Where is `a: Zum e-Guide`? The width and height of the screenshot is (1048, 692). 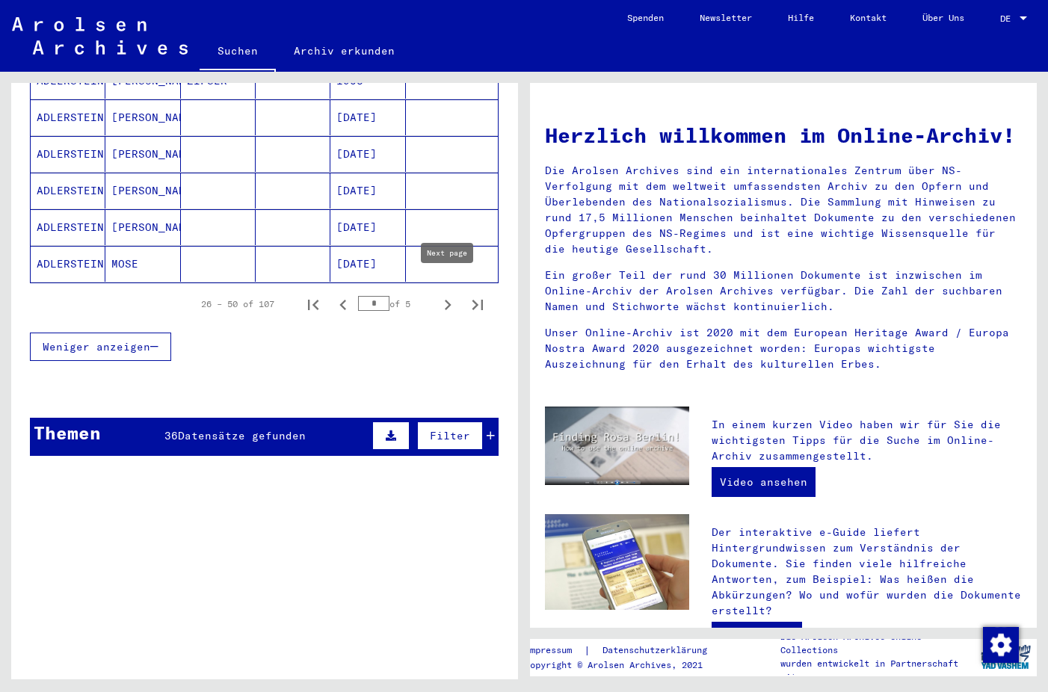
a: Zum e-Guide is located at coordinates (756, 637).